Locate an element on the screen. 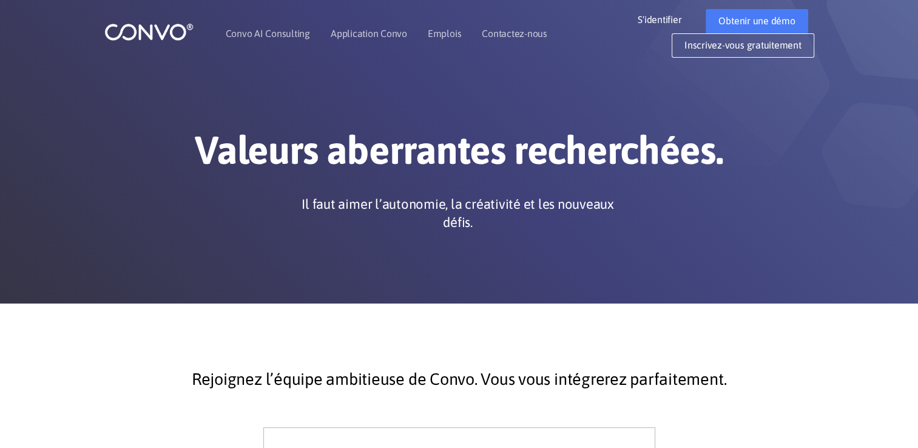 This screenshot has width=918, height=448. a: Application Convo is located at coordinates (369, 33).